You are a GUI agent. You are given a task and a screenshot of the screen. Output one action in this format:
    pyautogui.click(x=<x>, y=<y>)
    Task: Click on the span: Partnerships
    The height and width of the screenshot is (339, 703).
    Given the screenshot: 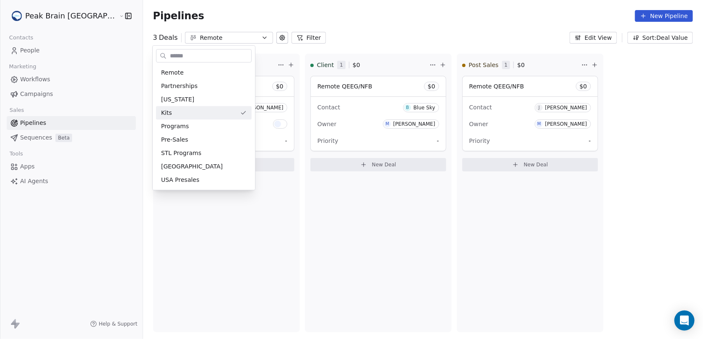 What is the action you would take?
    pyautogui.click(x=179, y=86)
    